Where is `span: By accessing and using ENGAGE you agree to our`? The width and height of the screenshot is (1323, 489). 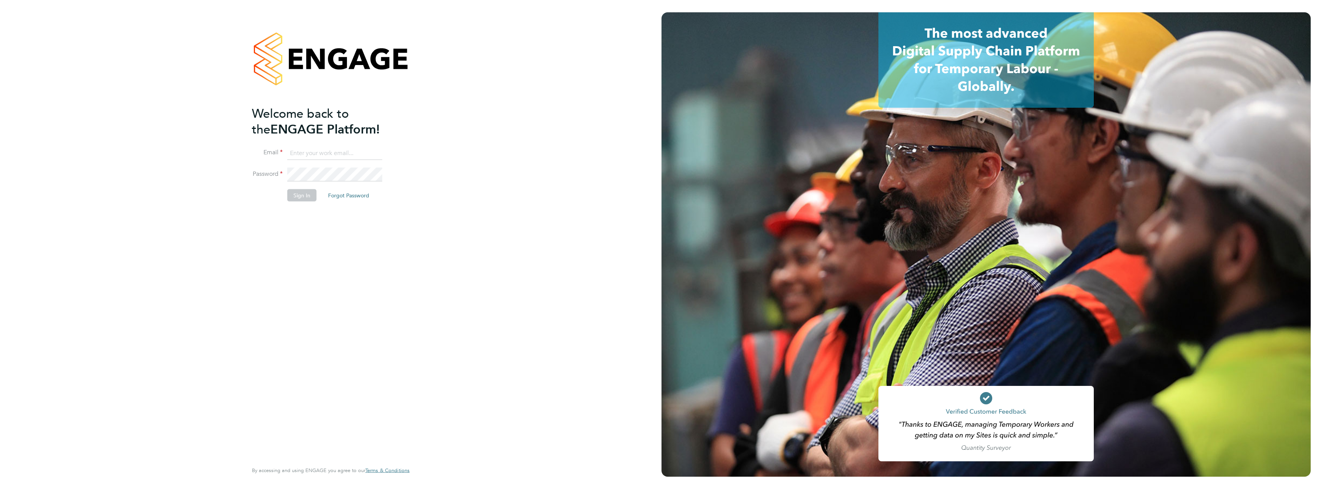
span: By accessing and using ENGAGE you agree to our is located at coordinates (331, 470).